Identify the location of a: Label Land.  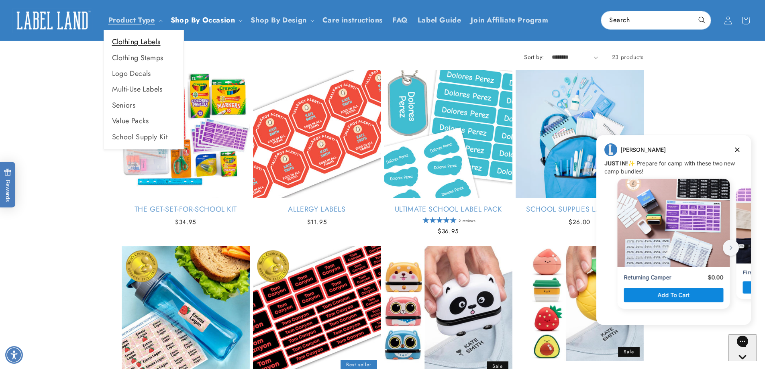
(52, 20).